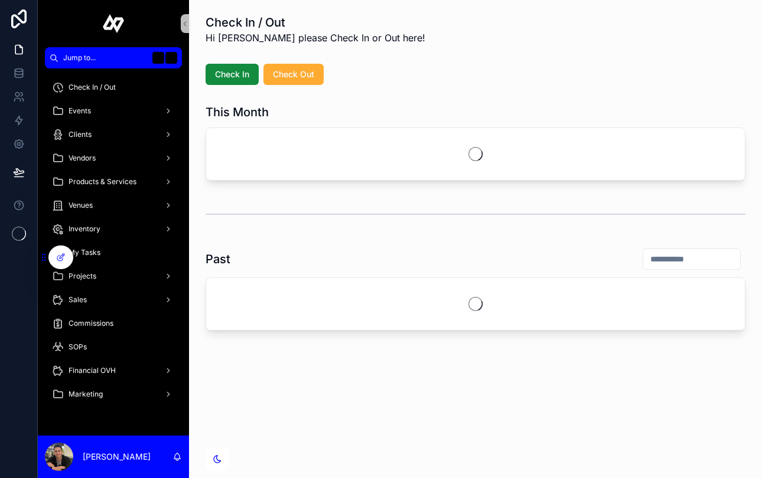  What do you see at coordinates (293, 74) in the screenshot?
I see `span: Check Out` at bounding box center [293, 74].